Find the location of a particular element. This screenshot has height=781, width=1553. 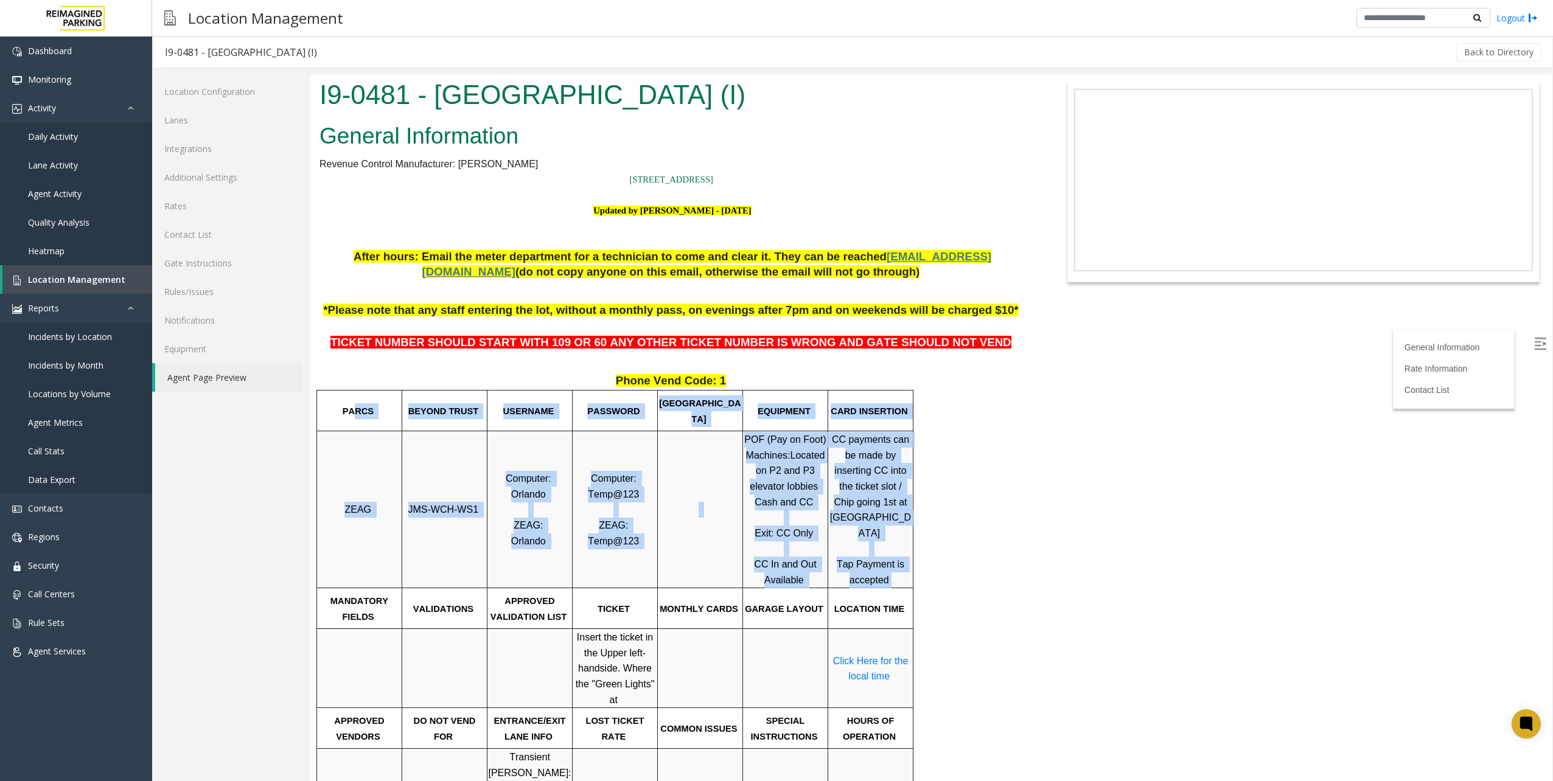

a: Gate Instructions is located at coordinates (228, 263).